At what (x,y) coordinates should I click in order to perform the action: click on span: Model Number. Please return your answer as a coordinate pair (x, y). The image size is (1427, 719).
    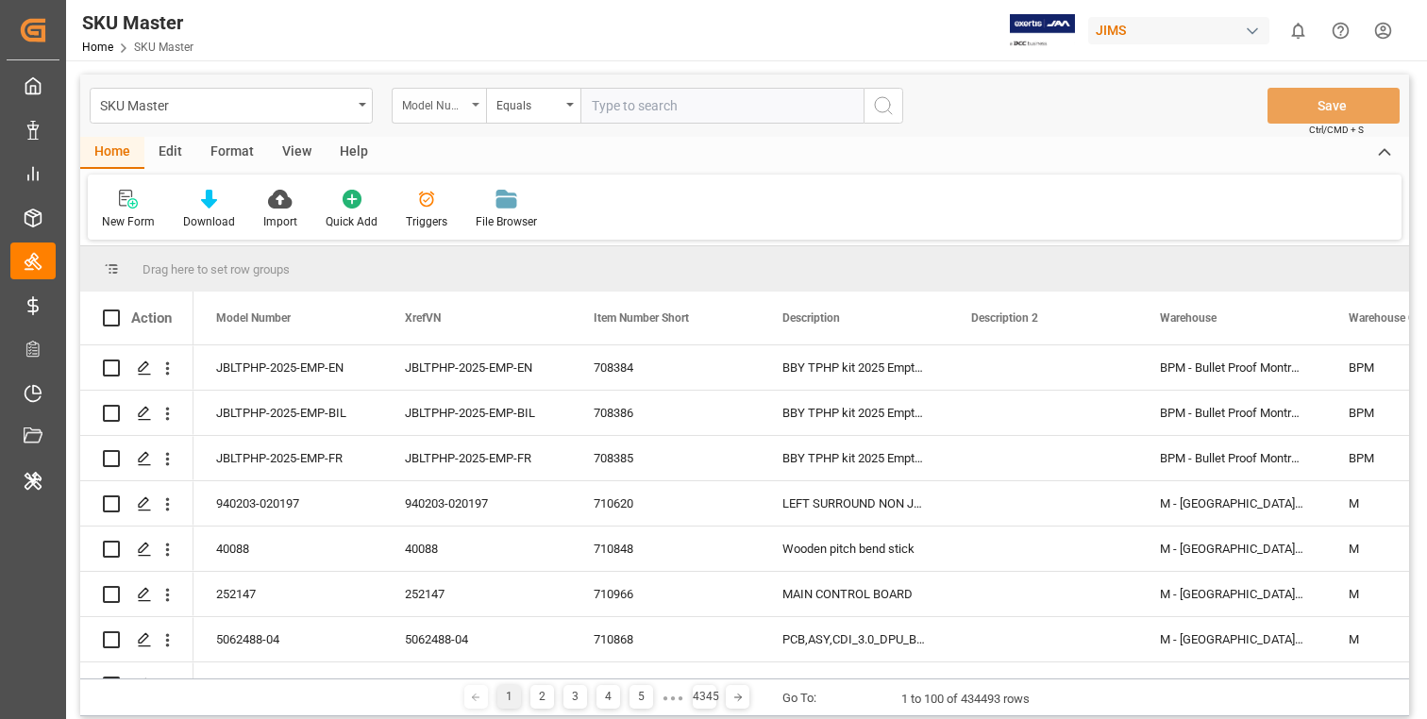
    Looking at the image, I should click on (253, 318).